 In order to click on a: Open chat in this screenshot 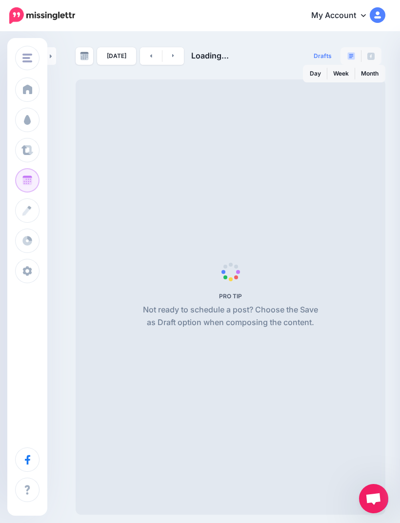, I will do `click(373, 499)`.